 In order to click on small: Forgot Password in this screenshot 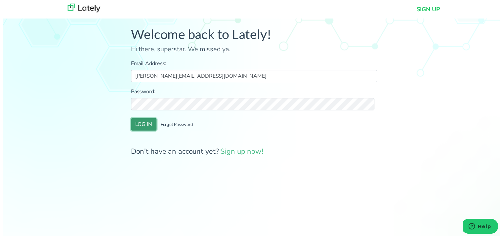, I will do `click(176, 126)`.